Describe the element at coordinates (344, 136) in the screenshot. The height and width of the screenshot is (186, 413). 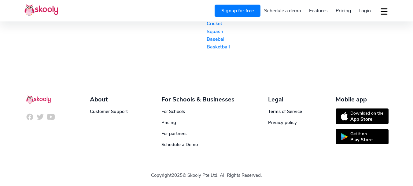
I see `img: icon-playstore` at that location.